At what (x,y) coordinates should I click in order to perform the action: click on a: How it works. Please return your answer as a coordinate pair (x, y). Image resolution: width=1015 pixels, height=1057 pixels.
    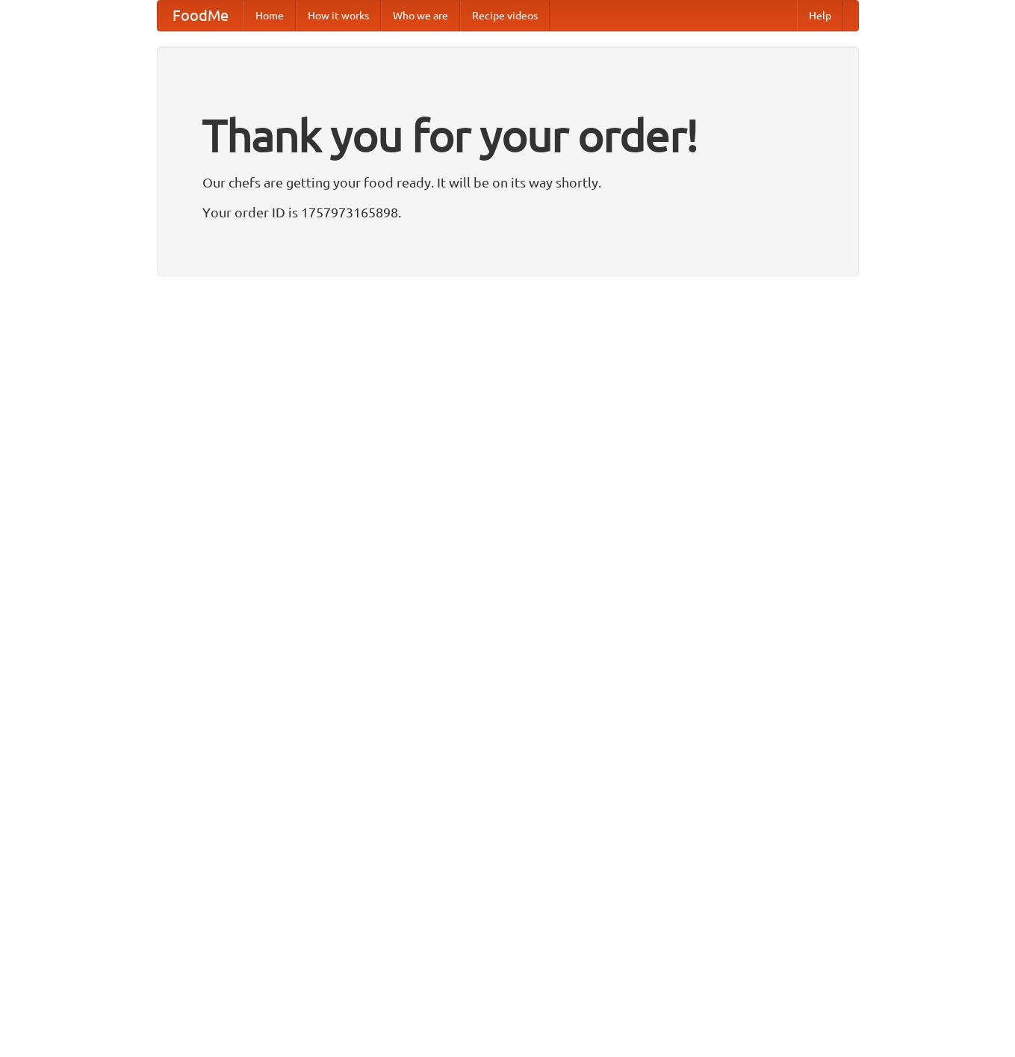
    Looking at the image, I should click on (338, 16).